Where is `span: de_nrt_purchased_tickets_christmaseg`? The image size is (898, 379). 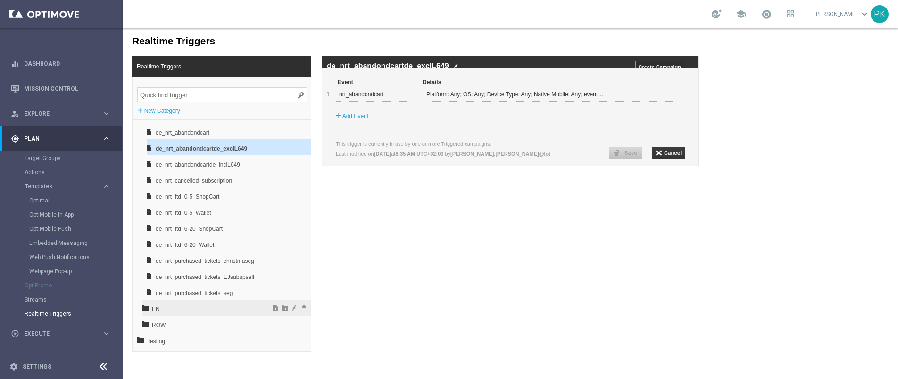
span: de_nrt_purchased_tickets_christmaseg is located at coordinates (82, 232).